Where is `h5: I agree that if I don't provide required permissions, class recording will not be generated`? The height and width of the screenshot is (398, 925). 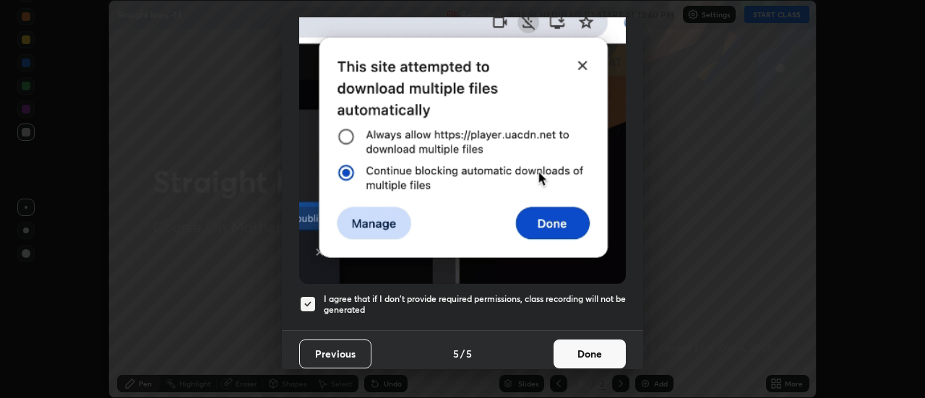 h5: I agree that if I don't provide required permissions, class recording will not be generated is located at coordinates (475, 304).